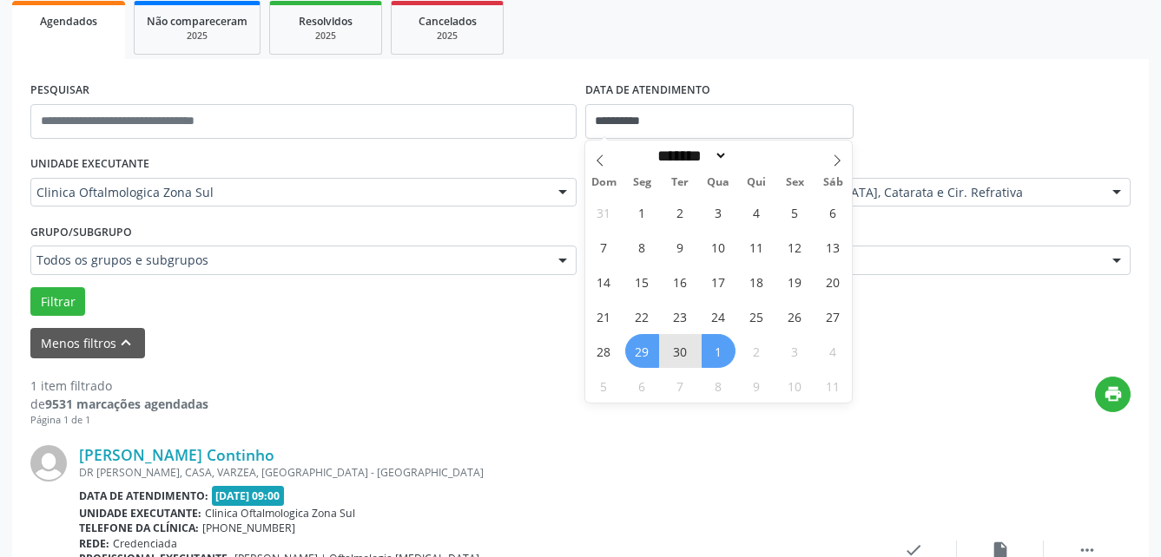 This screenshot has height=557, width=1161. Describe the element at coordinates (718, 247) in the screenshot. I see `span: Setembro 10, 2025` at that location.